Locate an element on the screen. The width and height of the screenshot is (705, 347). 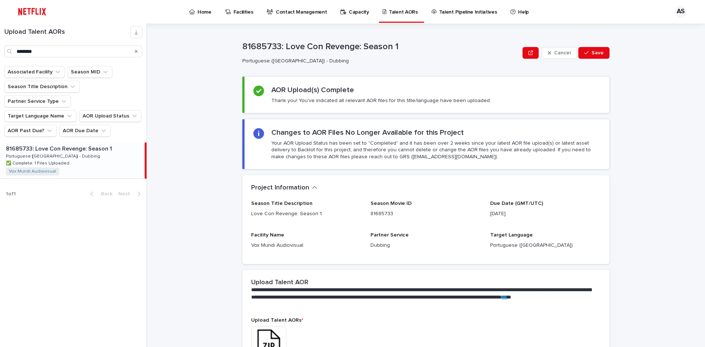
h2: Upload Talent AOR is located at coordinates (280, 283).